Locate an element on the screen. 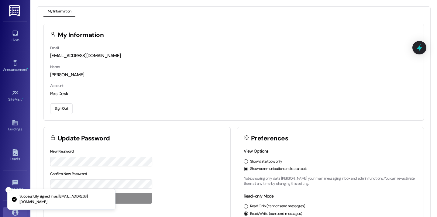 Image resolution: width=437 pixels, height=217 pixels. label: Confirm New Password is located at coordinates (69, 174).